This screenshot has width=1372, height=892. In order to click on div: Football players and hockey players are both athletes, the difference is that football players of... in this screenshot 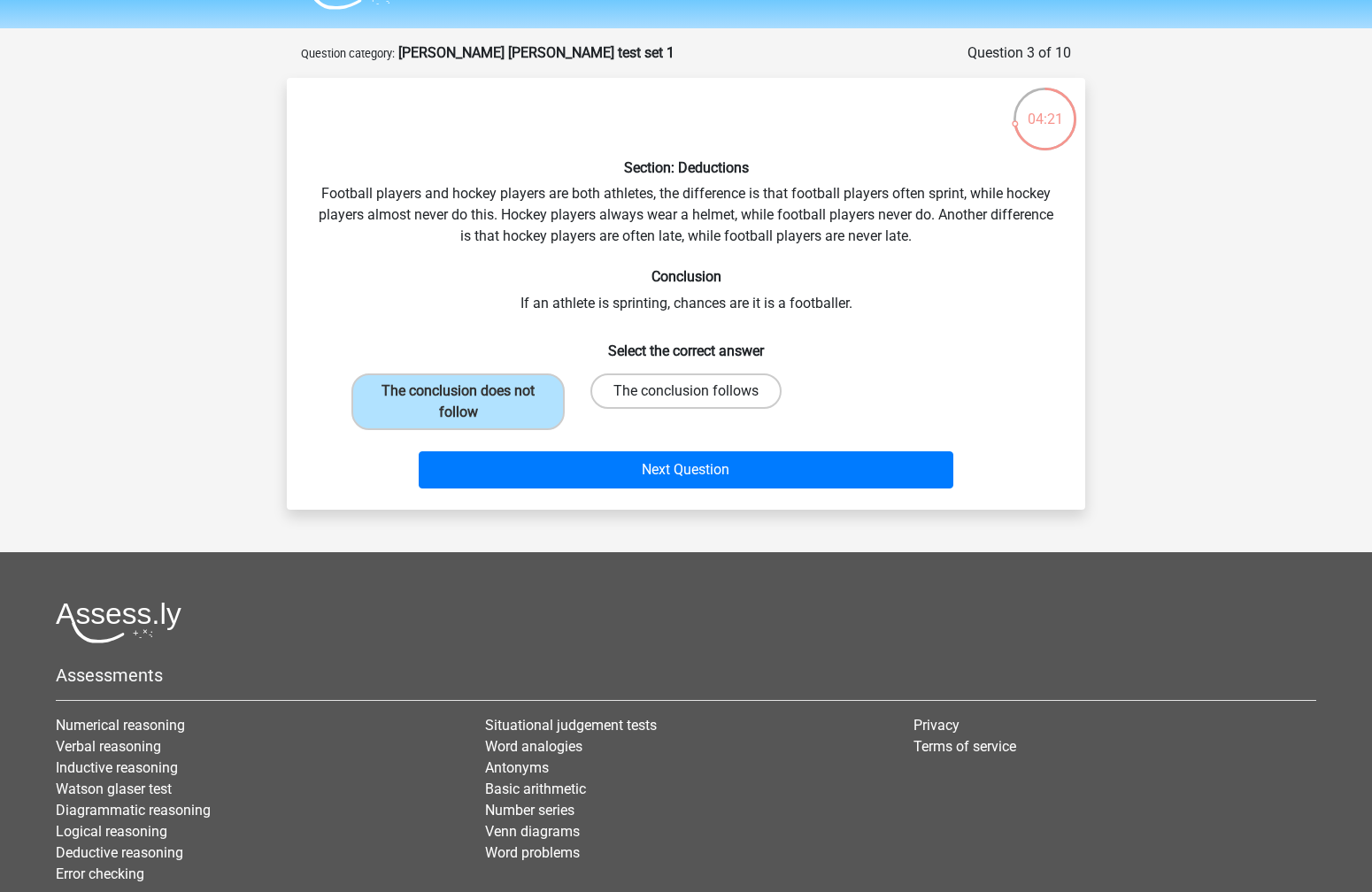, I will do `click(686, 294)`.